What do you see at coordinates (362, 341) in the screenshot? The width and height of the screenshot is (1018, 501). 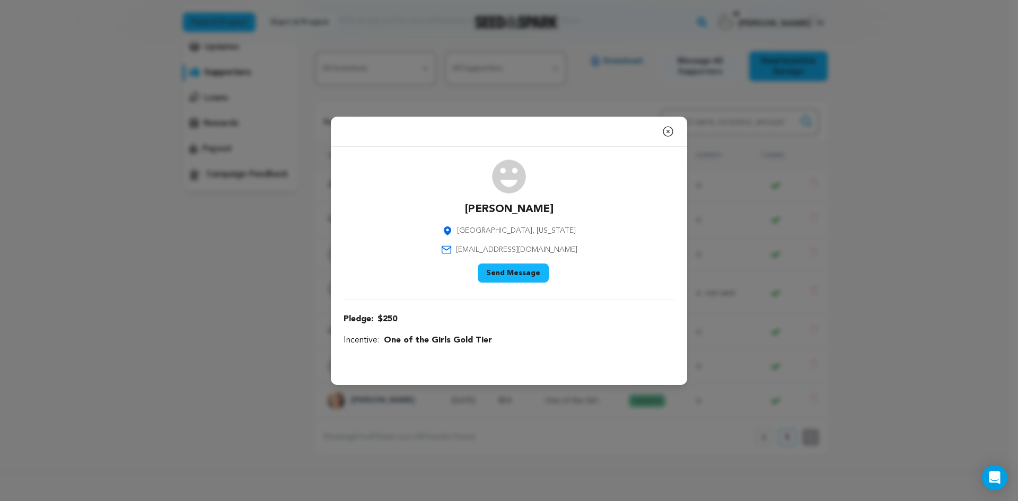 I see `span: Incentive:` at bounding box center [362, 341].